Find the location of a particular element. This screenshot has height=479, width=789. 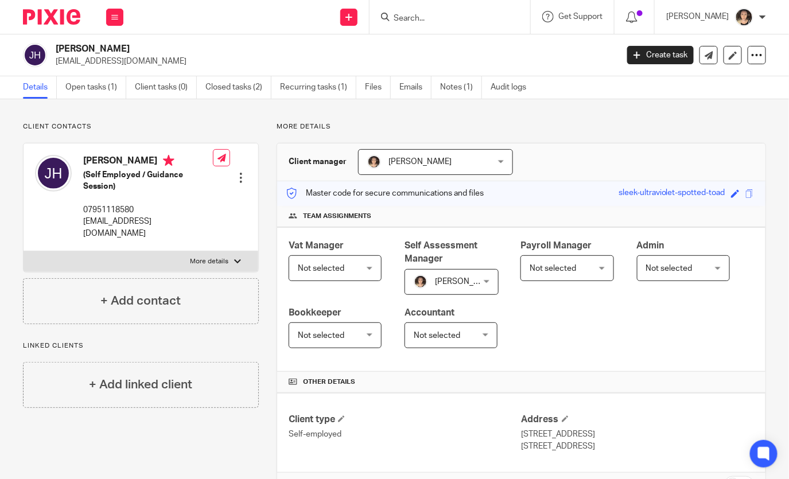

span: Accountant is located at coordinates (429, 313).